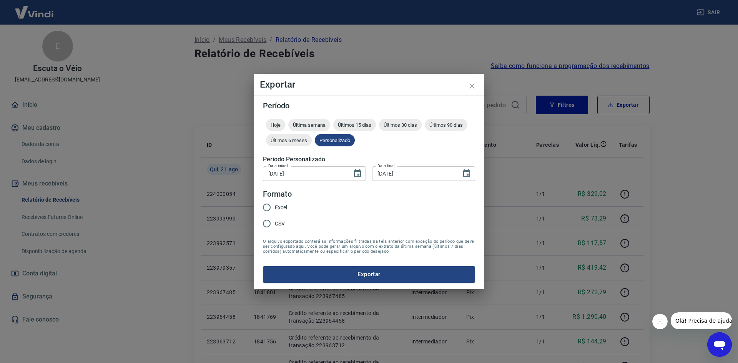 This screenshot has height=363, width=738. Describe the element at coordinates (446, 125) in the screenshot. I see `span: Últimos 90 dias` at that location.